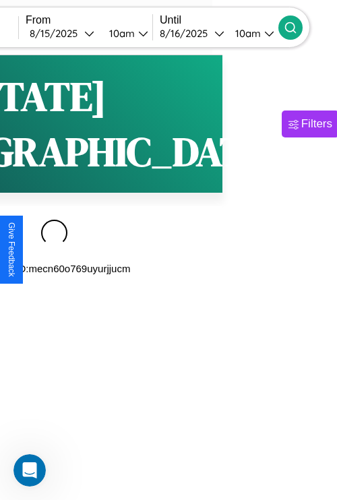 This screenshot has width=337, height=500. What do you see at coordinates (89, 20) in the screenshot?
I see `label: From` at bounding box center [89, 20].